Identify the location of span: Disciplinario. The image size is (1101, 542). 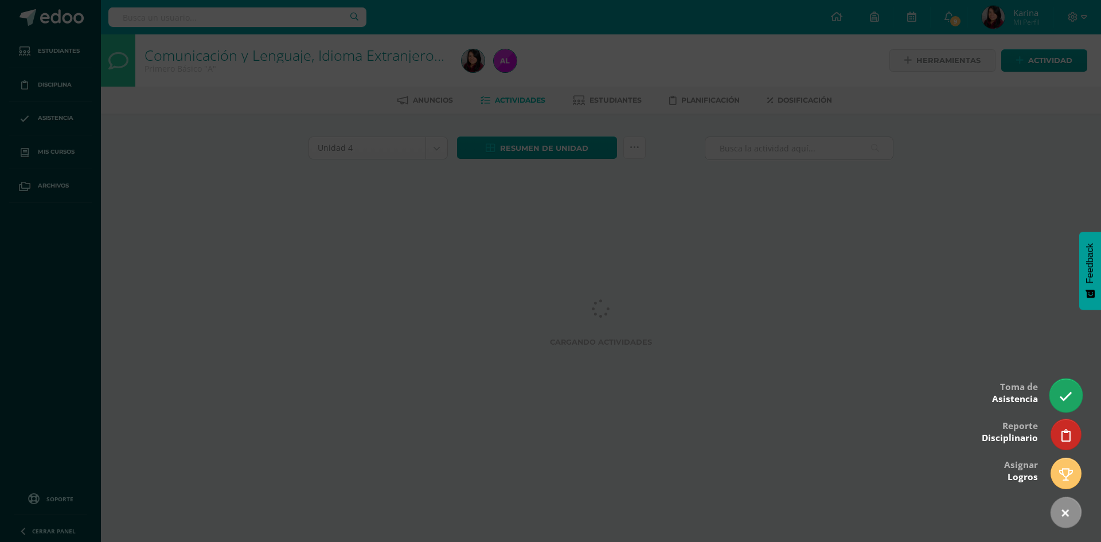
(1010, 438).